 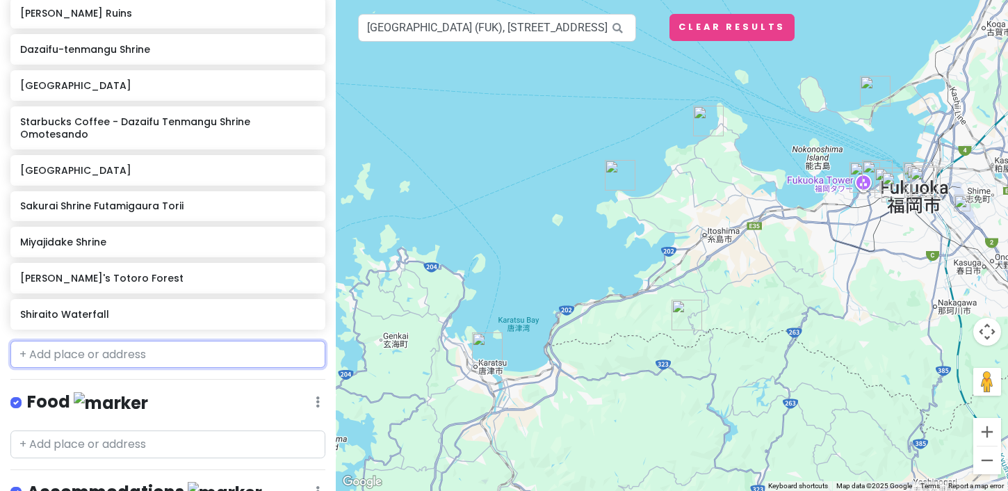 What do you see at coordinates (918, 177) in the screenshot?
I see `div: THE LIVELY FUKUOKA HAKATA` at bounding box center [918, 177].